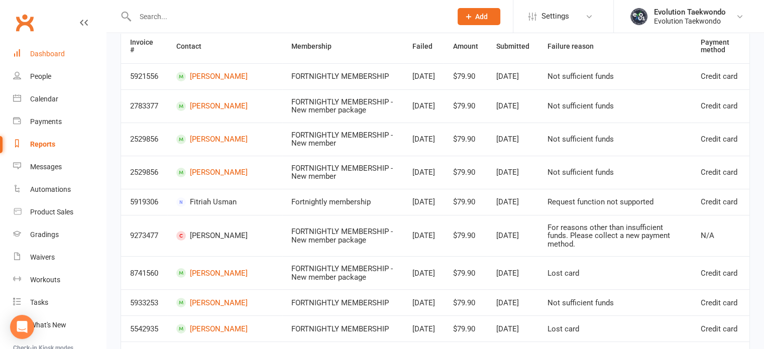 The height and width of the screenshot is (349, 764). What do you see at coordinates (50, 189) in the screenshot?
I see `div: Automations` at bounding box center [50, 189].